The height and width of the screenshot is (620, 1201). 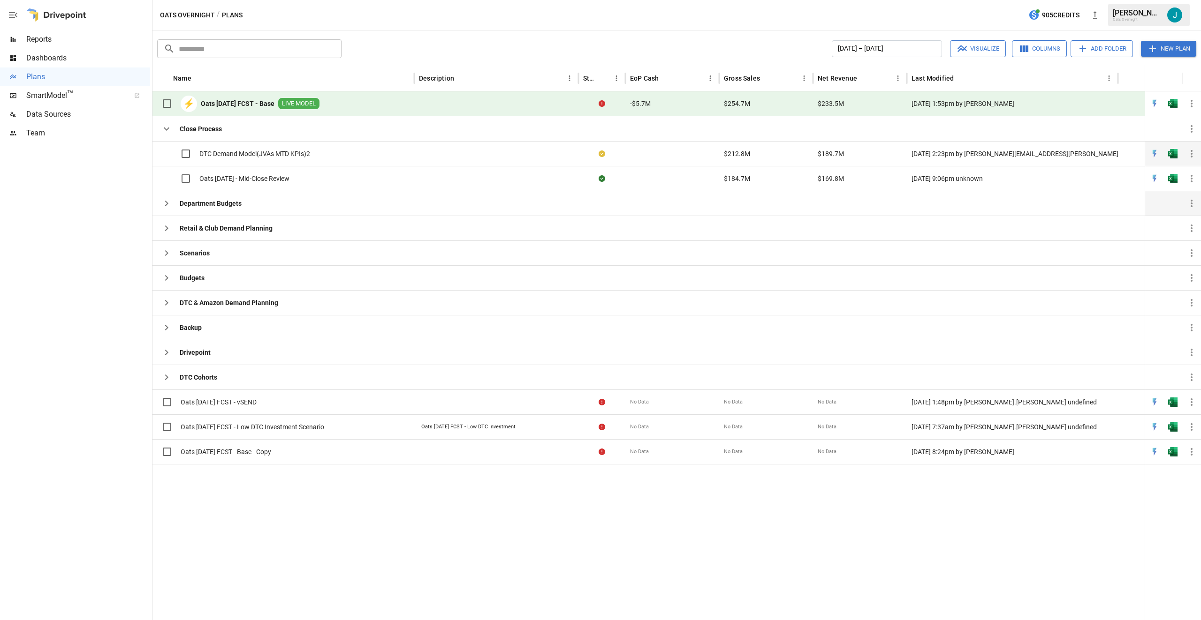 What do you see at coordinates (737, 154) in the screenshot?
I see `span: $212.8M` at bounding box center [737, 154].